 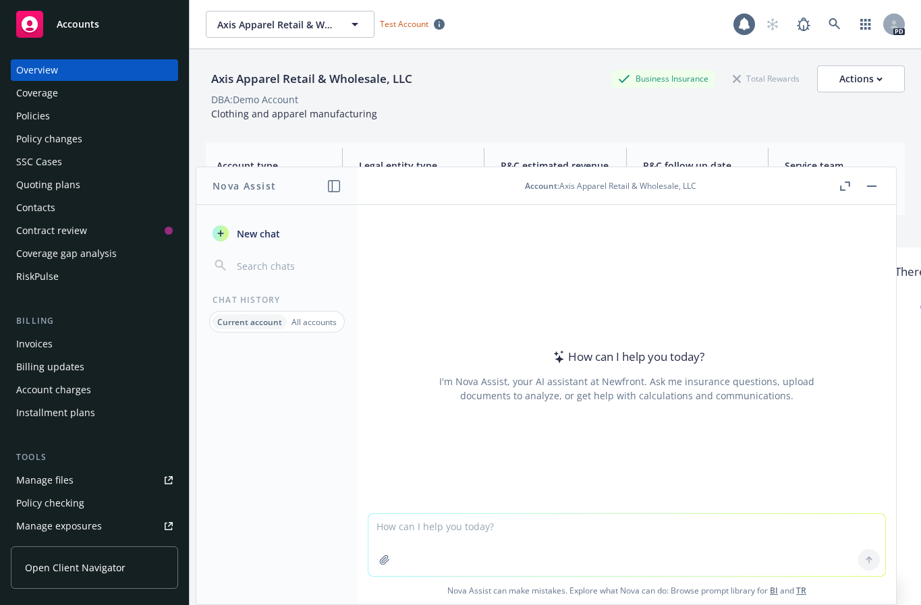 I want to click on a: Invoices, so click(x=94, y=344).